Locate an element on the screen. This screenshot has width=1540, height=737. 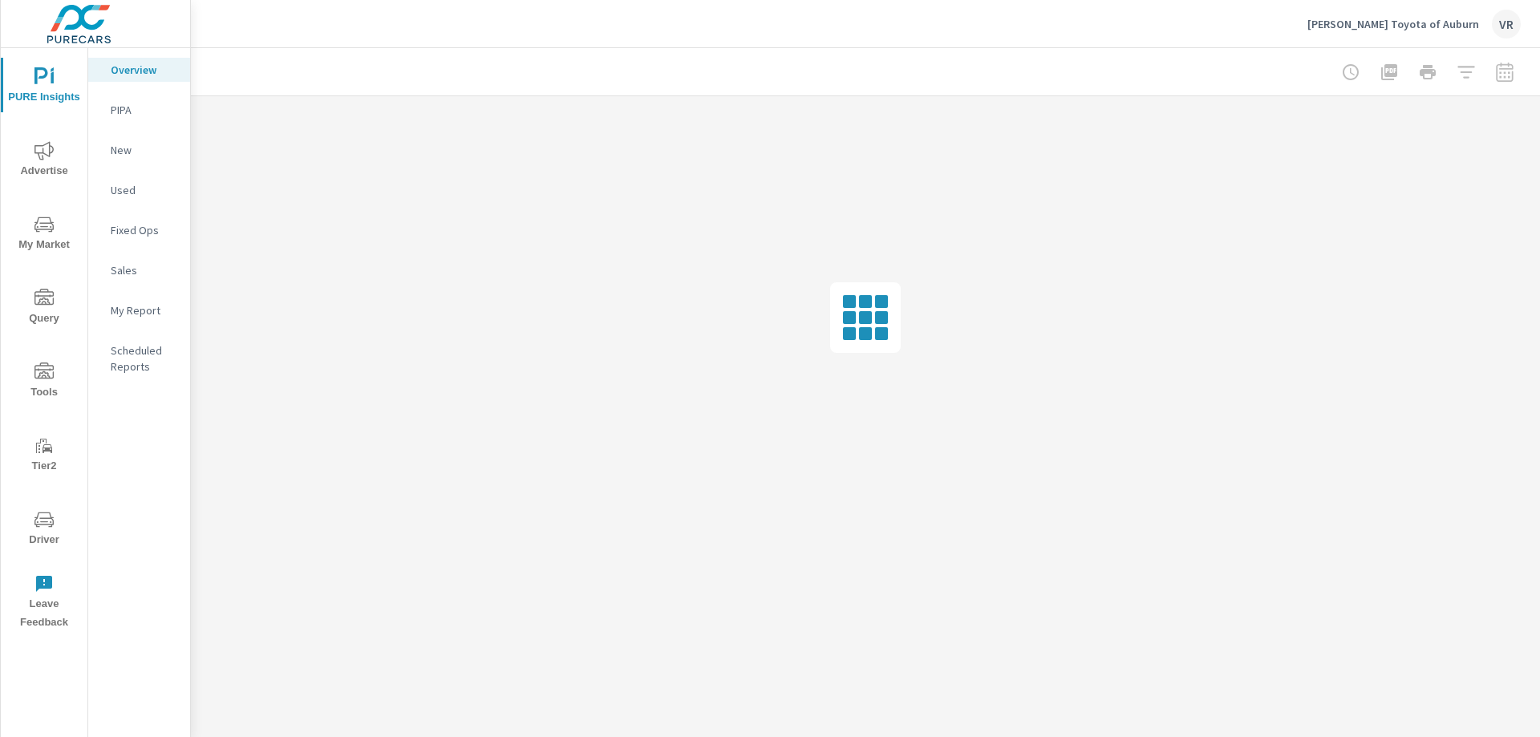
span: PURE Insights is located at coordinates (44, 87).